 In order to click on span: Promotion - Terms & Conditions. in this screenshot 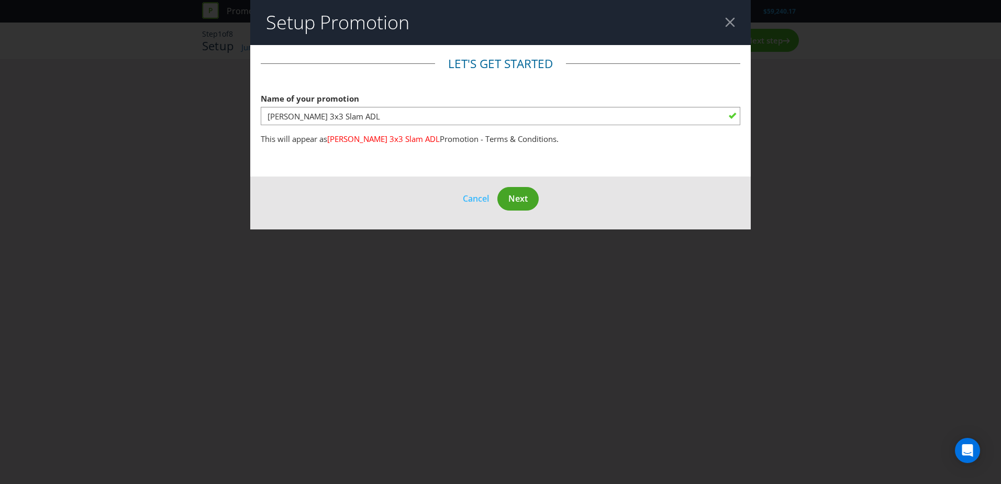, I will do `click(499, 139)`.